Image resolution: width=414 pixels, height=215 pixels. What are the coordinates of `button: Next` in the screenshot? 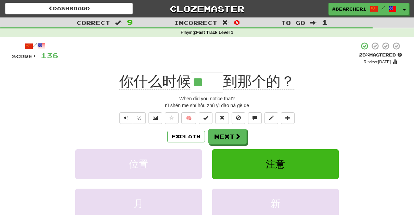 It's located at (228, 137).